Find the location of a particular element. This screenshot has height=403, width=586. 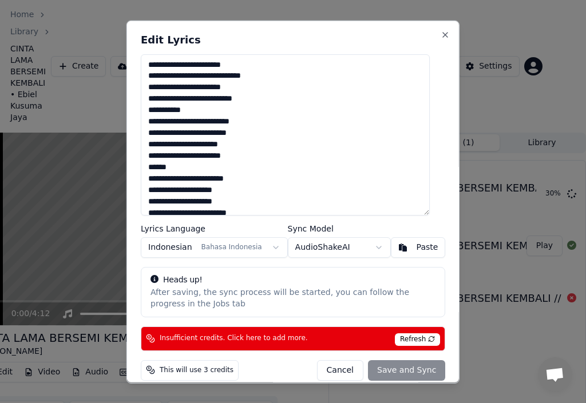

button: Cancel is located at coordinates (339, 370).